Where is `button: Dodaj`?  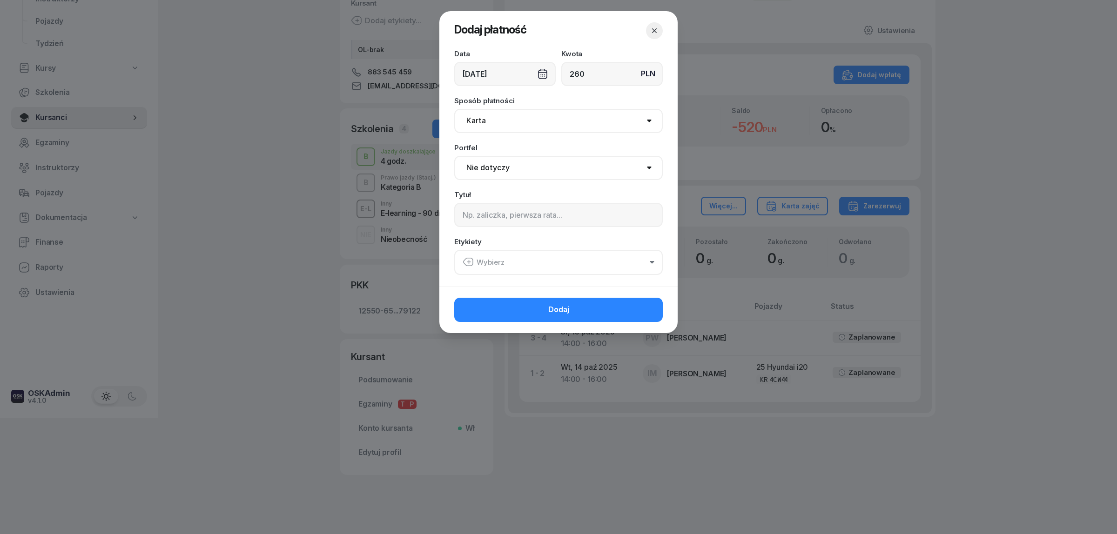 button: Dodaj is located at coordinates (559, 310).